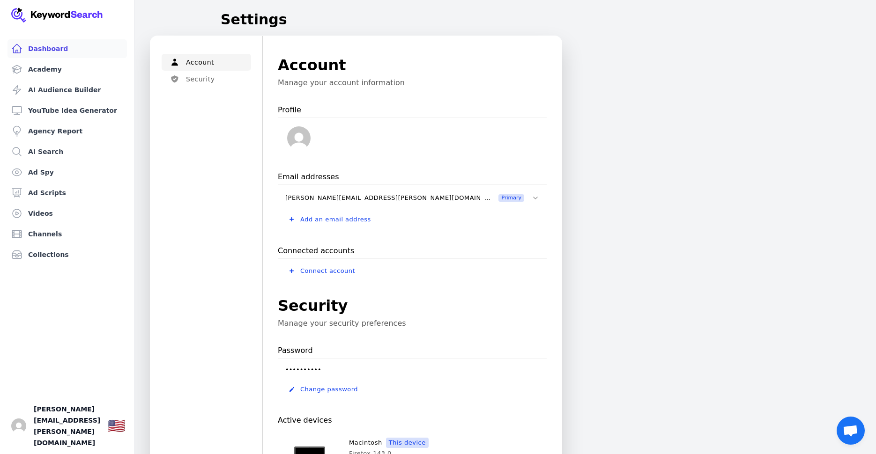 The height and width of the screenshot is (454, 876). I want to click on div: Open chat, so click(851, 431).